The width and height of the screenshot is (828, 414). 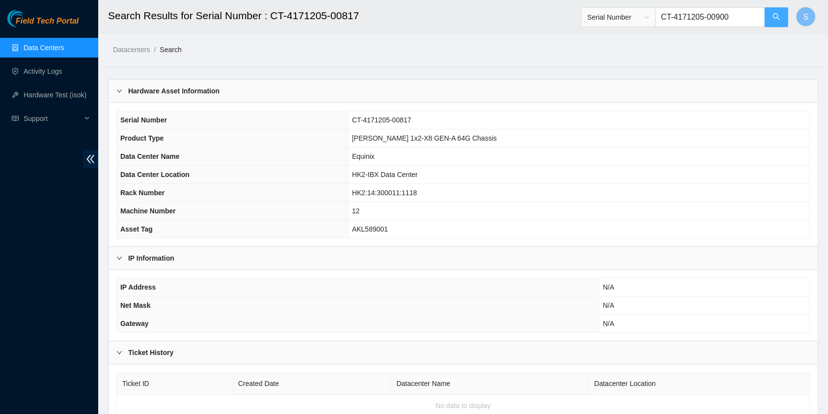 What do you see at coordinates (385, 174) in the screenshot?
I see `span: HK2-IBX Data Center` at bounding box center [385, 174].